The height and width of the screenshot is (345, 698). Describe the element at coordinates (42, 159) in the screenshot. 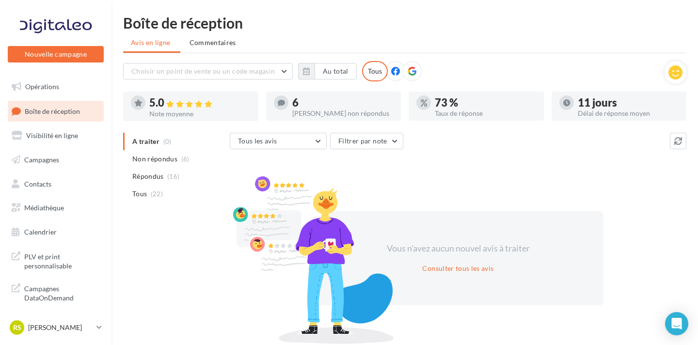

I see `span: Campagnes` at that location.